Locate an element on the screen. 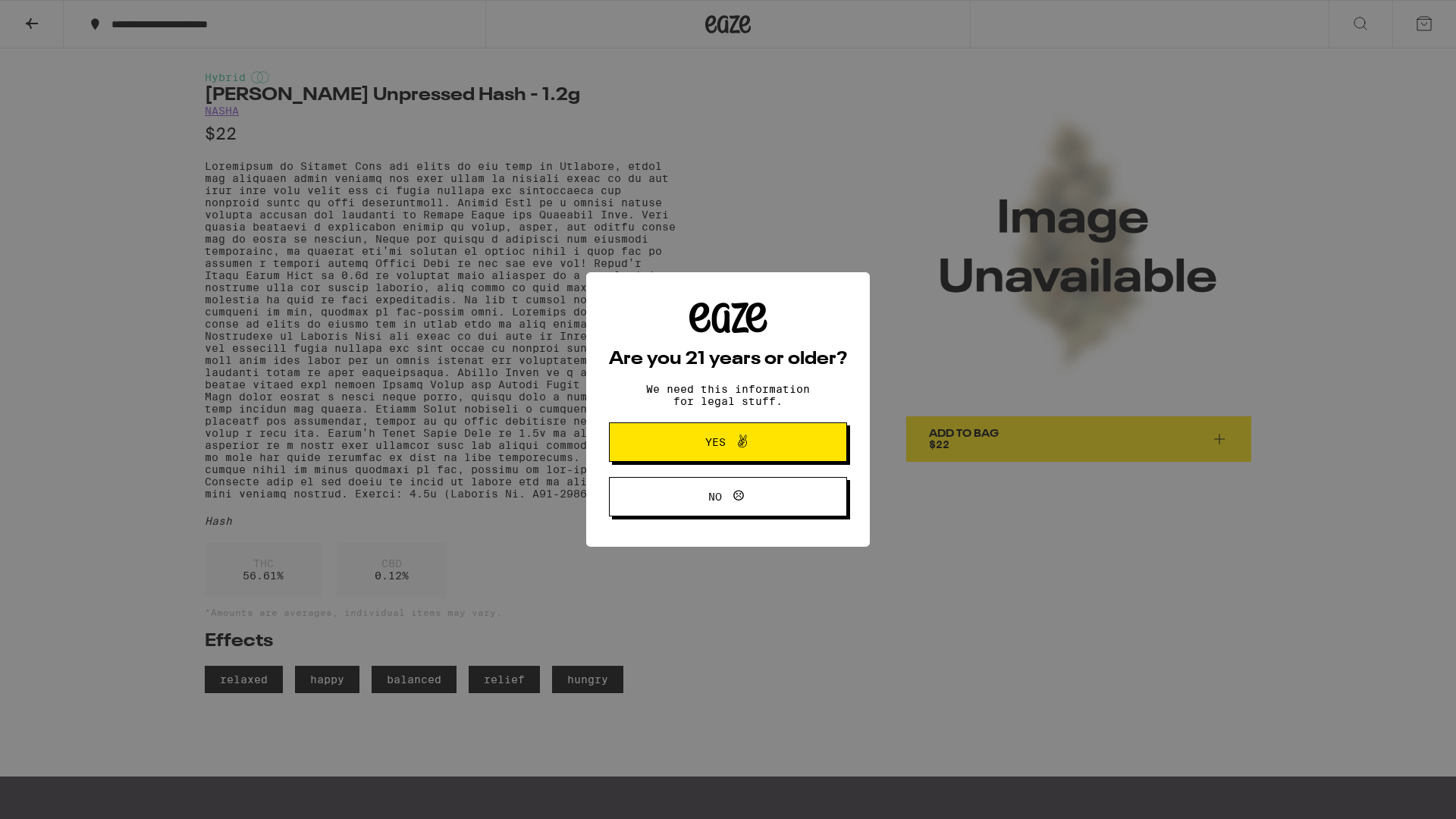 This screenshot has width=1456, height=819. button: No is located at coordinates (728, 497).